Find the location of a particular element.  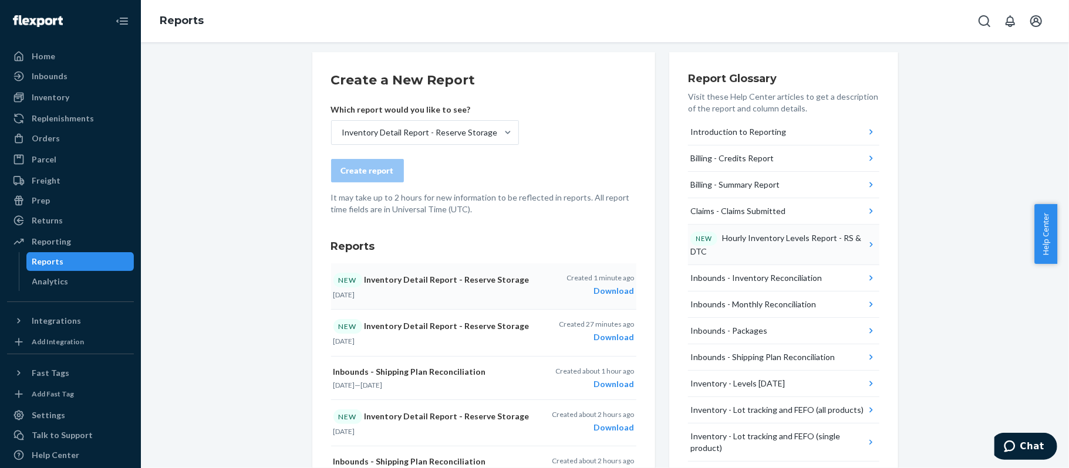

button: Integrations is located at coordinates (70, 321).